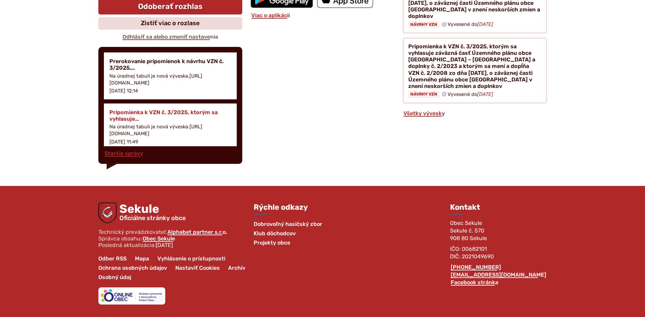 The width and height of the screenshot is (645, 317). Describe the element at coordinates (142, 258) in the screenshot. I see `a: Mapa` at that location.